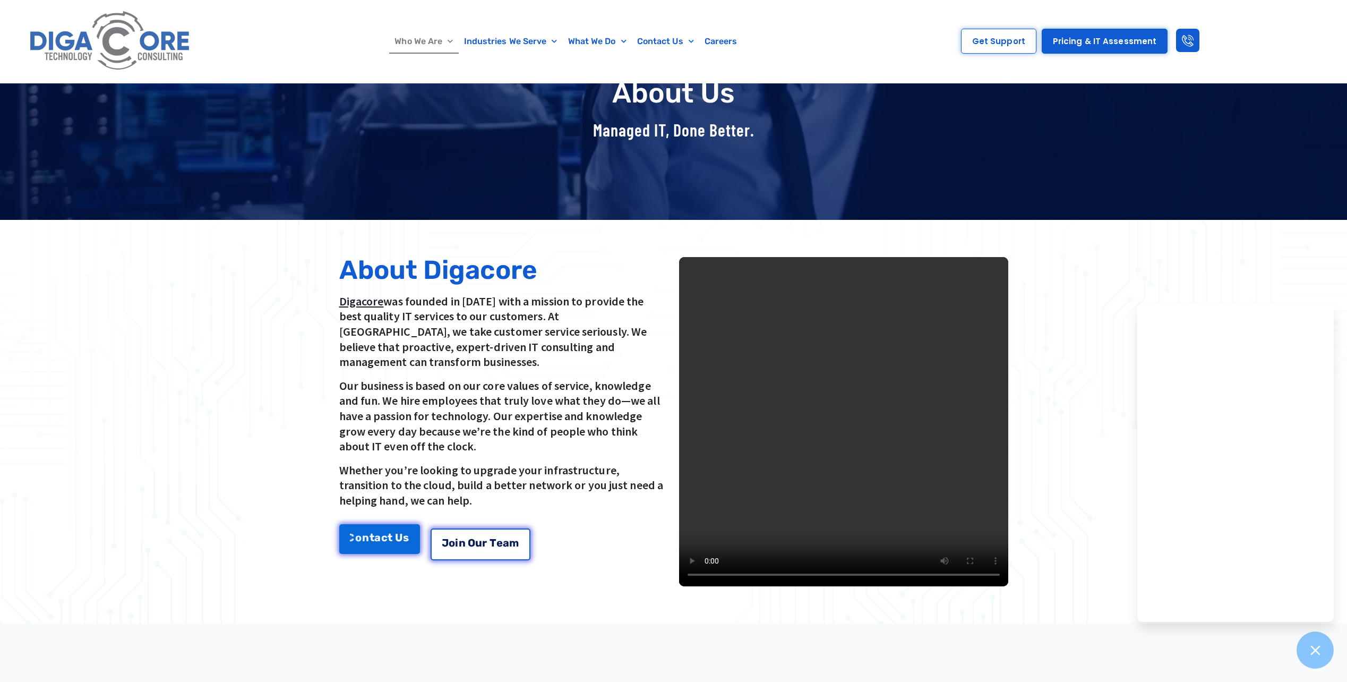 This screenshot has height=682, width=1347. I want to click on a: Get Support, so click(999, 41).